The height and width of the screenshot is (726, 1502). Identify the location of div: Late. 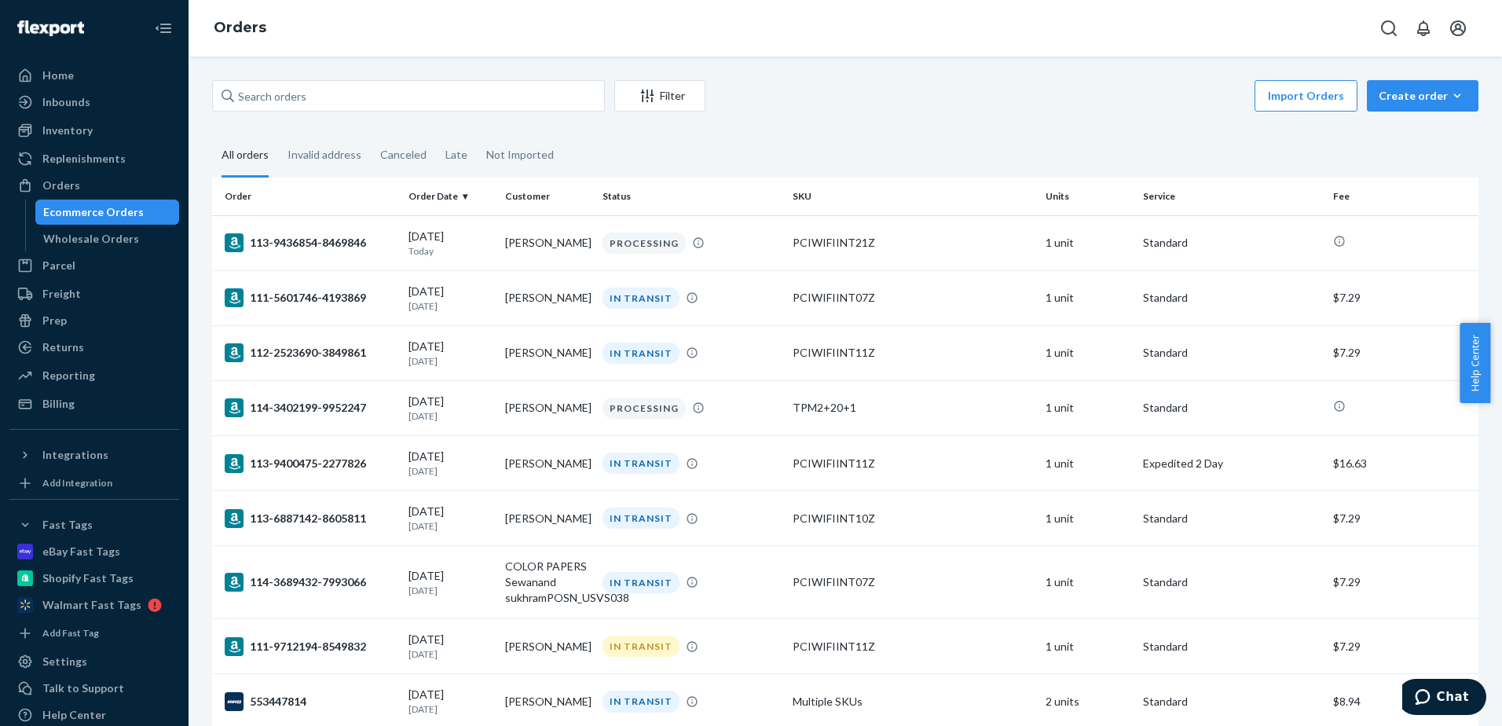
(456, 155).